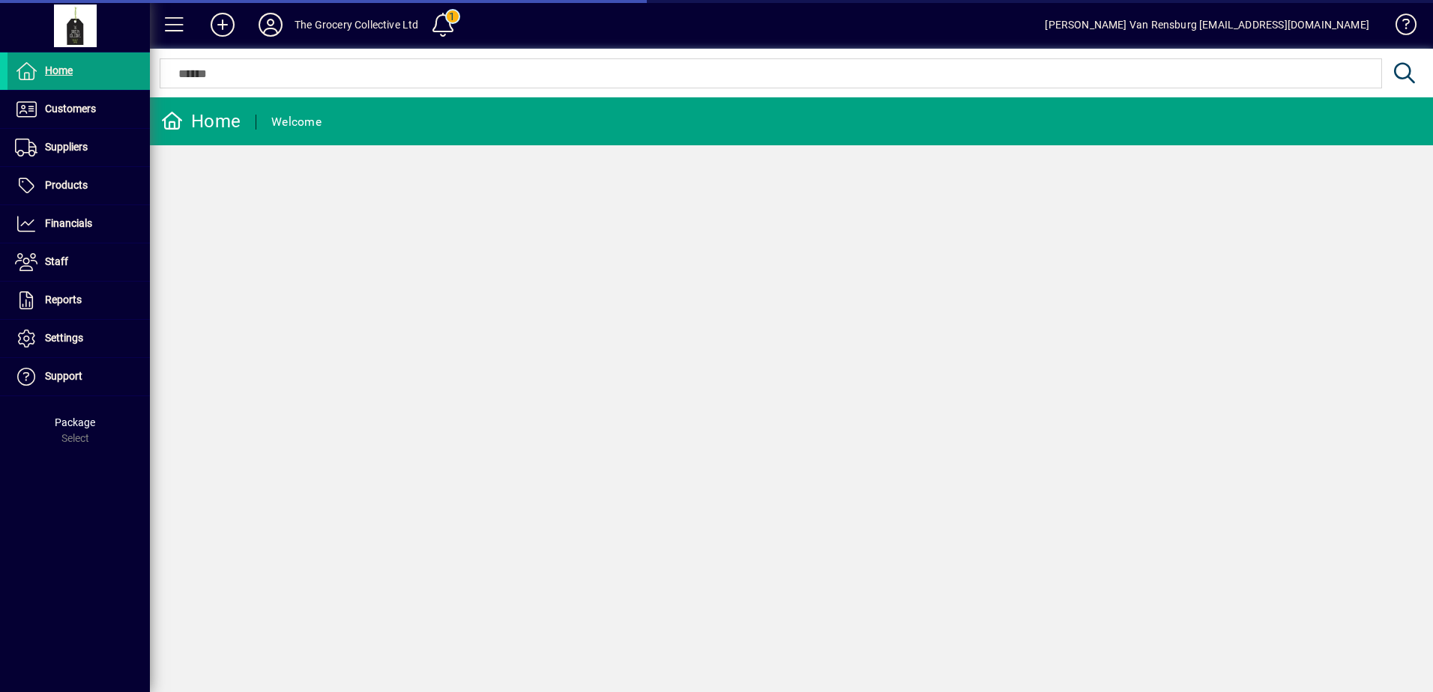 The width and height of the screenshot is (1433, 692). Describe the element at coordinates (75, 423) in the screenshot. I see `span: Package` at that location.